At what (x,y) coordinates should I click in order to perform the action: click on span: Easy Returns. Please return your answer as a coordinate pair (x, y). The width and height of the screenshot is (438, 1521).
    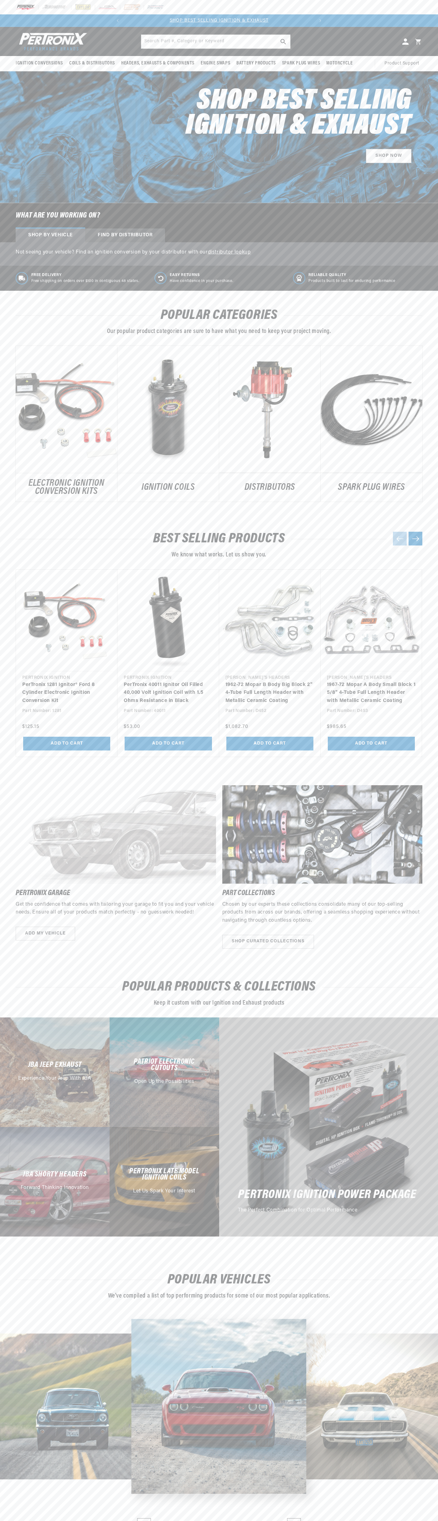
    Looking at the image, I should click on (201, 275).